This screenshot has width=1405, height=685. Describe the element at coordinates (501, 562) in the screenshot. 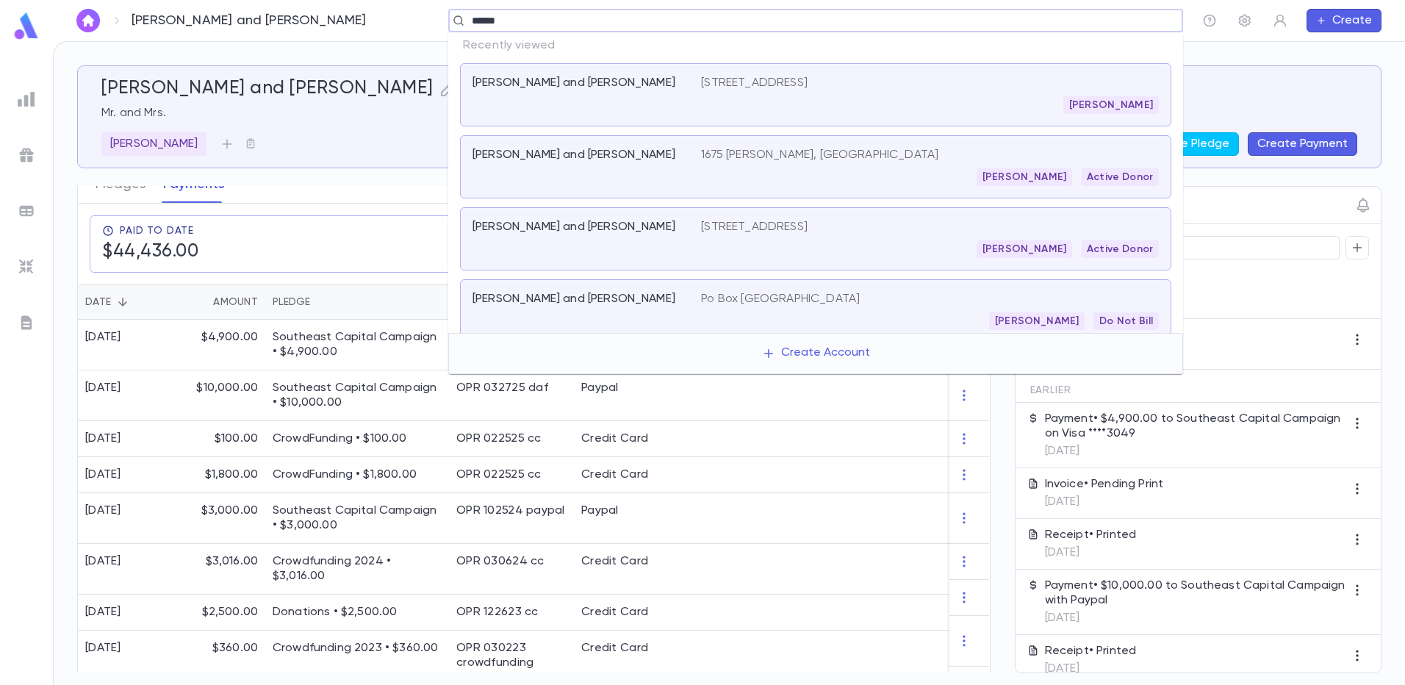

I see `div: OPR 030624 cc` at that location.